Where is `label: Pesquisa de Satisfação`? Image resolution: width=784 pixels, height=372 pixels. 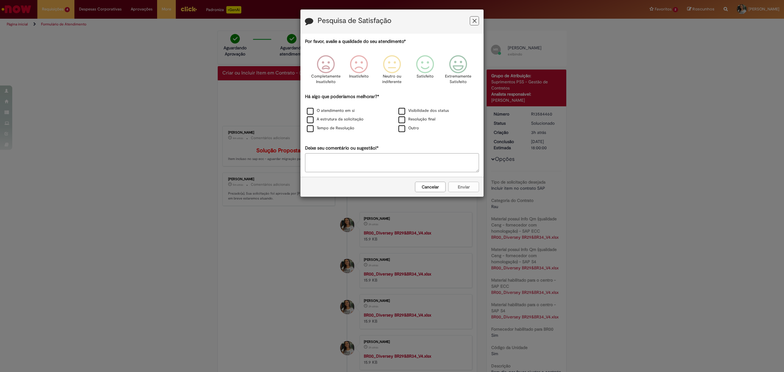
label: Pesquisa de Satisfação is located at coordinates (354, 21).